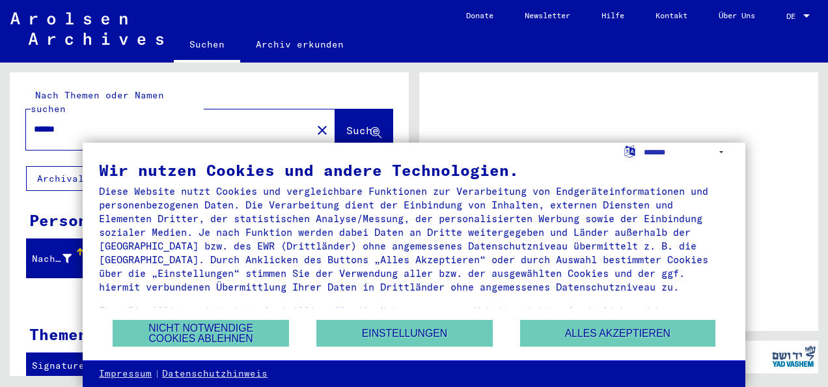  Describe the element at coordinates (618, 333) in the screenshot. I see `button: Alles akzeptieren` at that location.